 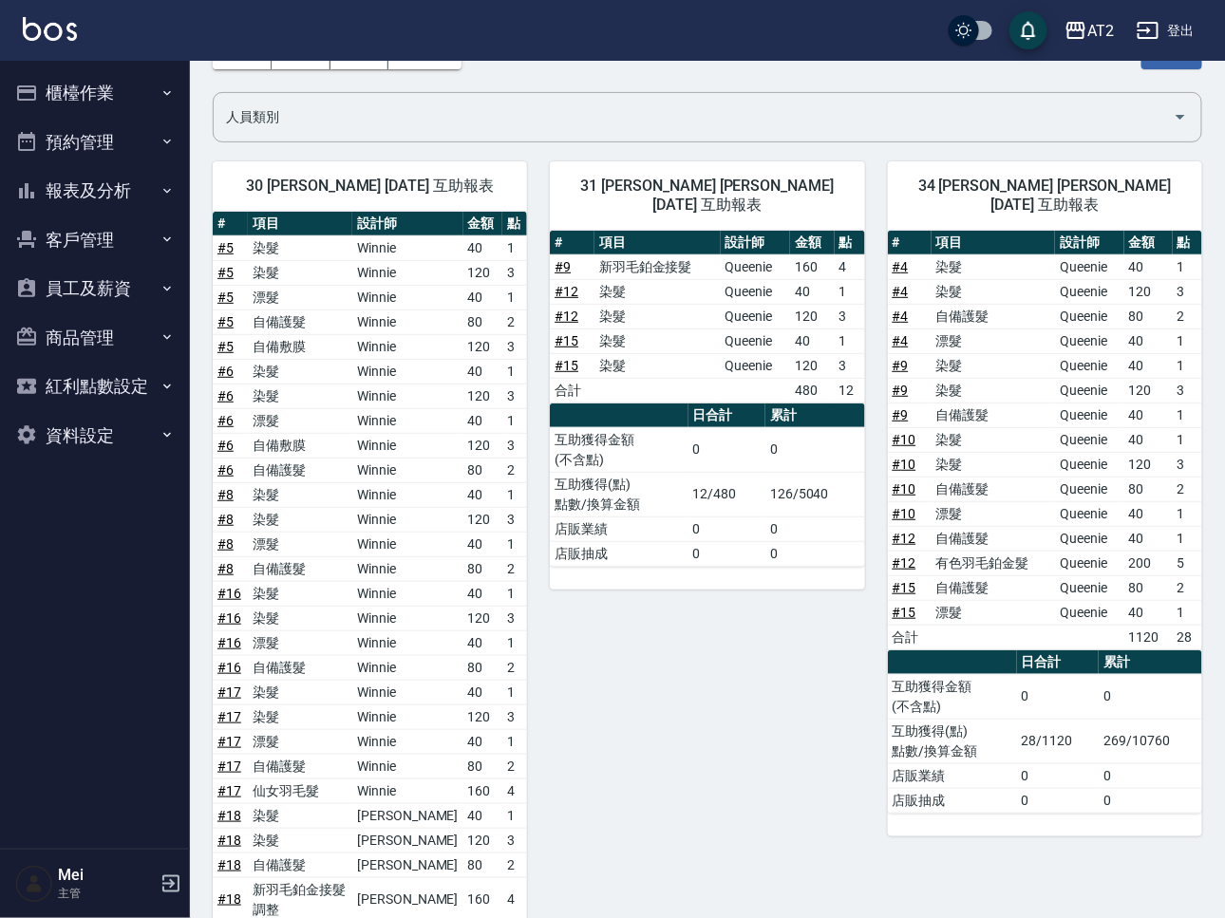 I want to click on td: 互助獲得(點) 點數/換算金額, so click(x=618, y=494).